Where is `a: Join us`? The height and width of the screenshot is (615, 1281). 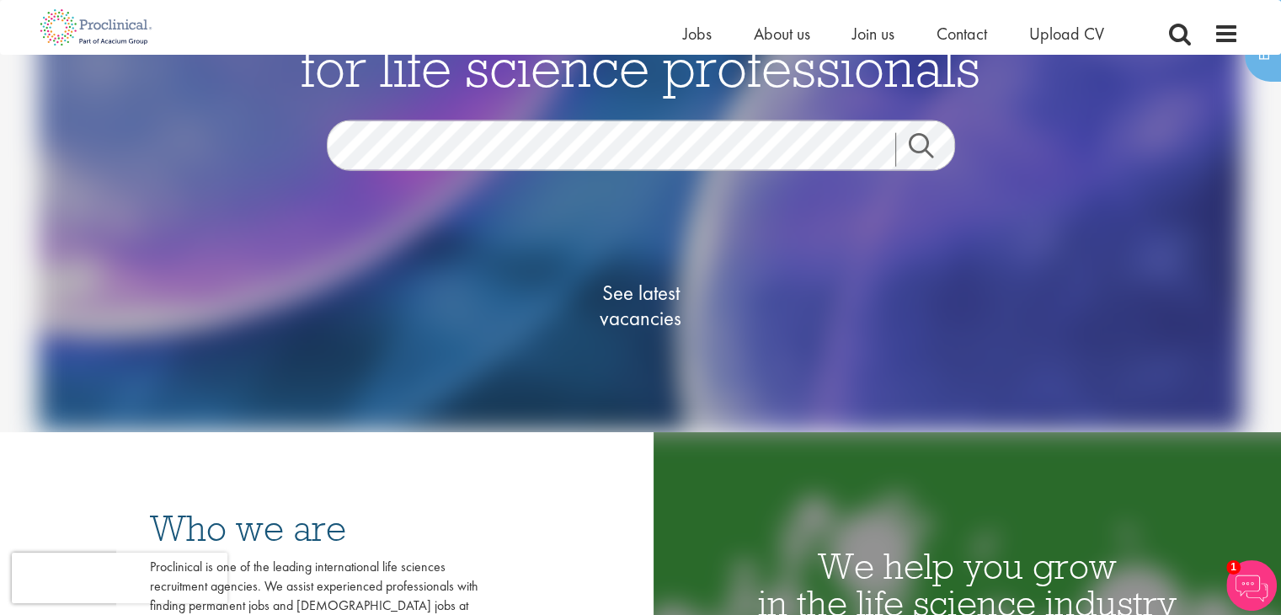 a: Join us is located at coordinates (873, 34).